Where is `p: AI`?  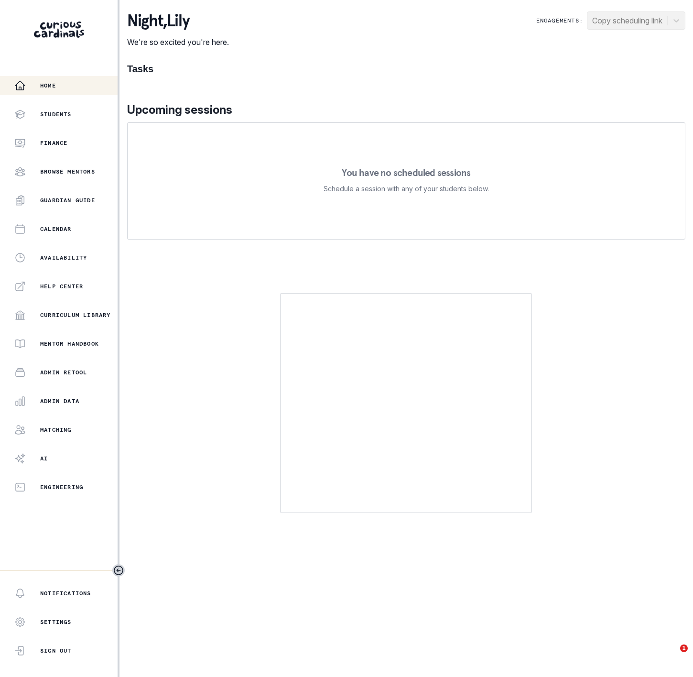 p: AI is located at coordinates (44, 458).